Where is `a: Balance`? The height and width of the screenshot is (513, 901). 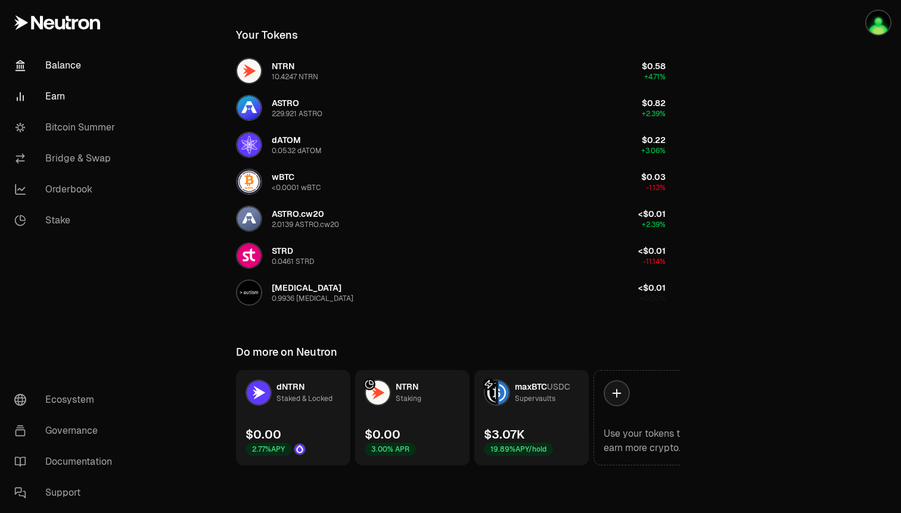 a: Balance is located at coordinates (67, 66).